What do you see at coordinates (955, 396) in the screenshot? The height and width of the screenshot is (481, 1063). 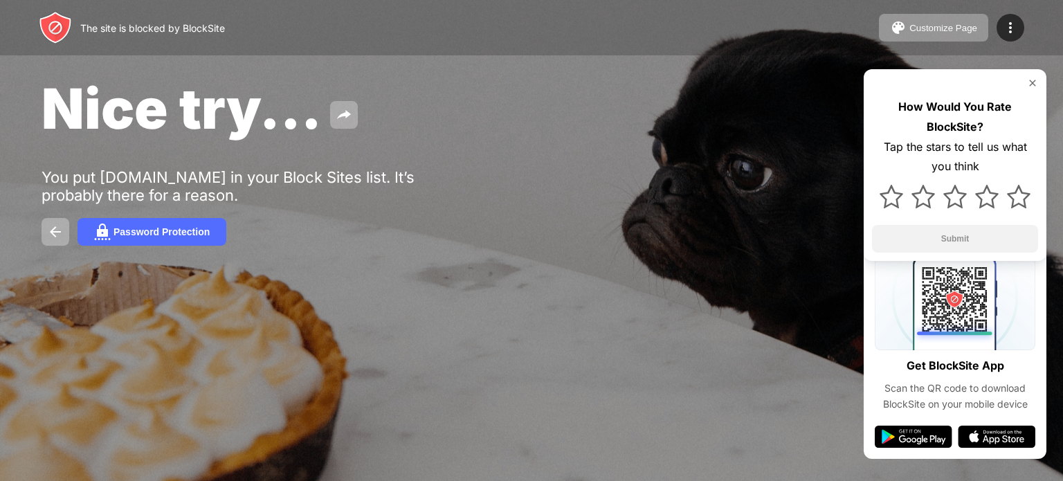 I see `div: Scan the QR code to download BlockSite on your mobile device` at bounding box center [955, 396].